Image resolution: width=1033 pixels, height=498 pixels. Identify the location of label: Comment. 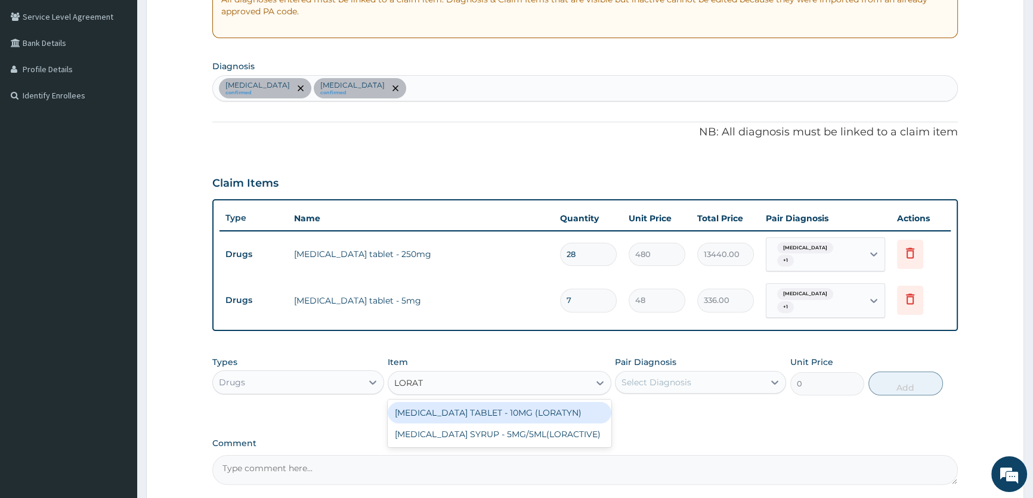
(585, 443).